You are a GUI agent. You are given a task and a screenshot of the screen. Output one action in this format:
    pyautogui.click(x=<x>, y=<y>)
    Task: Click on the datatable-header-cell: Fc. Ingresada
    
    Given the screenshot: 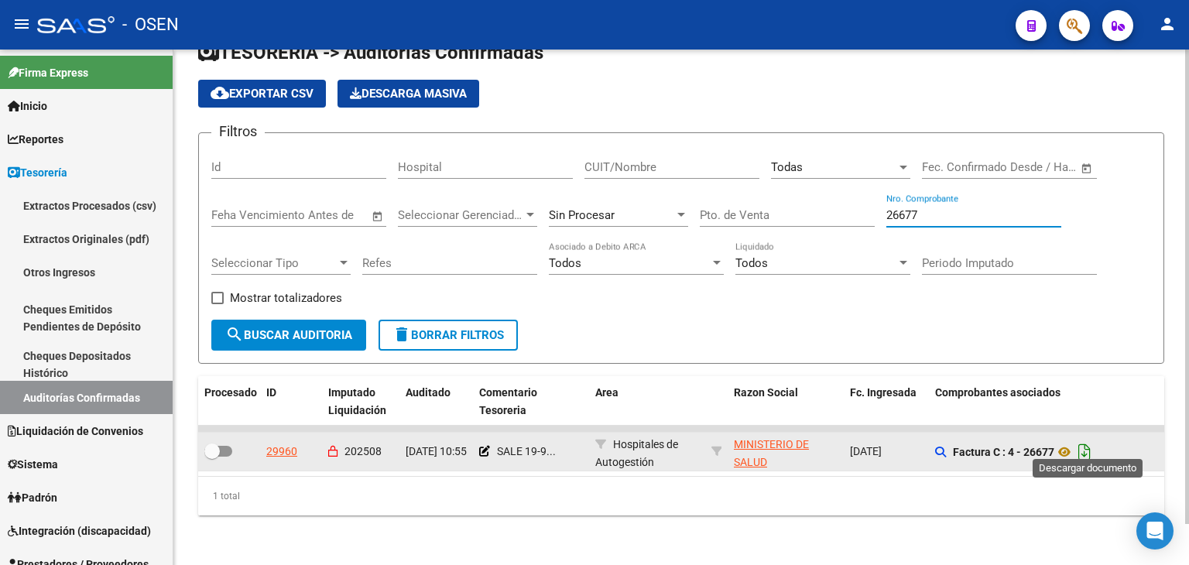 What is the action you would take?
    pyautogui.click(x=886, y=402)
    